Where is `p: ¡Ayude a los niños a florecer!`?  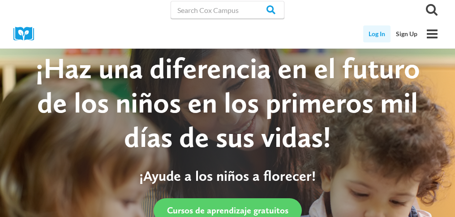
p: ¡Ayude a los niños a florecer! is located at coordinates (227, 176).